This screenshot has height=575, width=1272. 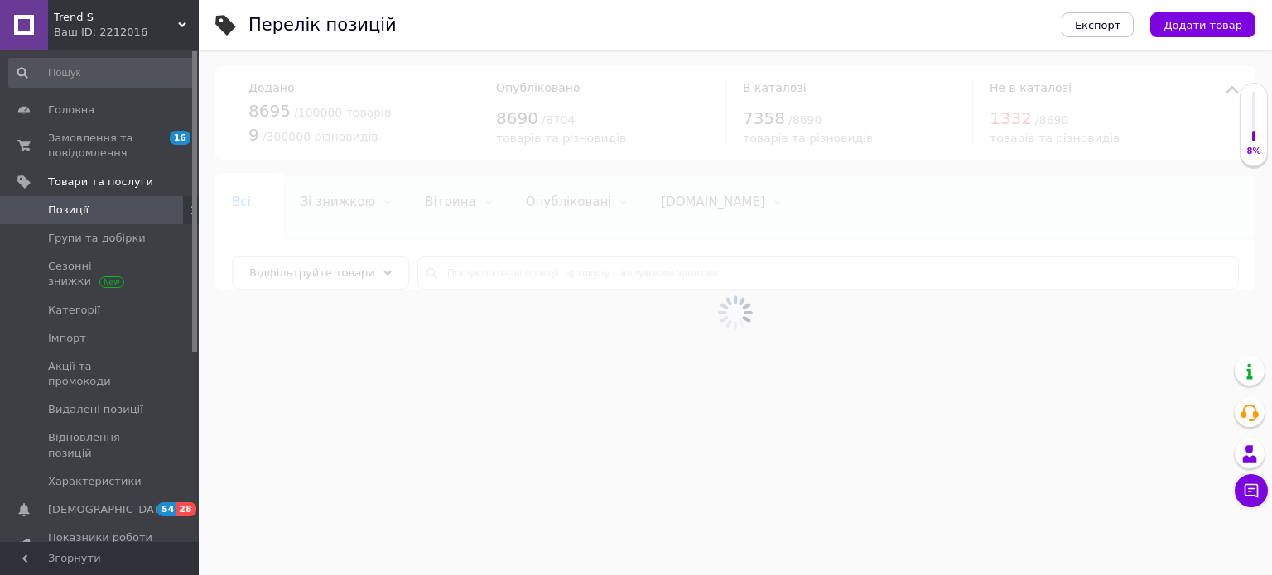 I want to click on div: Ваш ID: 2212016, so click(x=126, y=32).